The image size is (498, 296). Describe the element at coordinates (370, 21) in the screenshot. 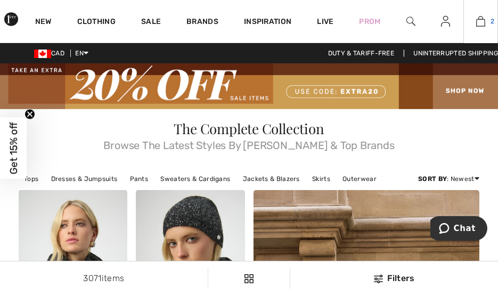

I see `a: Prom` at that location.